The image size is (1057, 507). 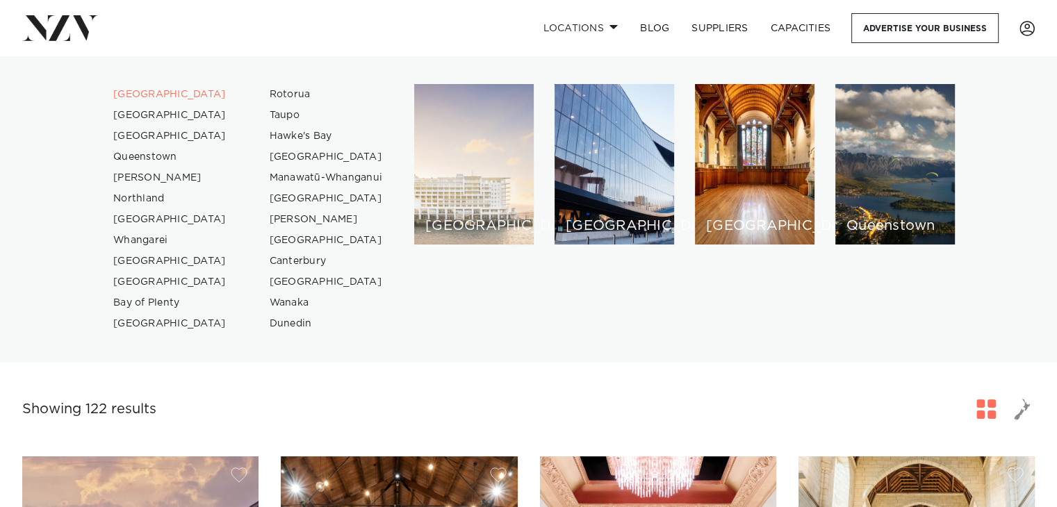 What do you see at coordinates (170, 157) in the screenshot?
I see `a: Queenstown` at bounding box center [170, 157].